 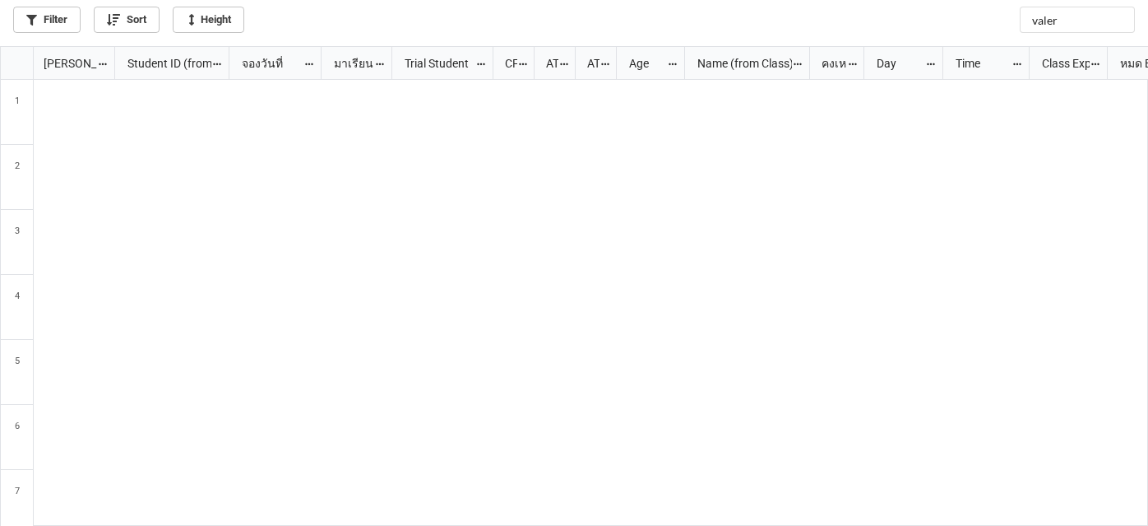 What do you see at coordinates (17, 177) in the screenshot?
I see `span: 2` at bounding box center [17, 177].